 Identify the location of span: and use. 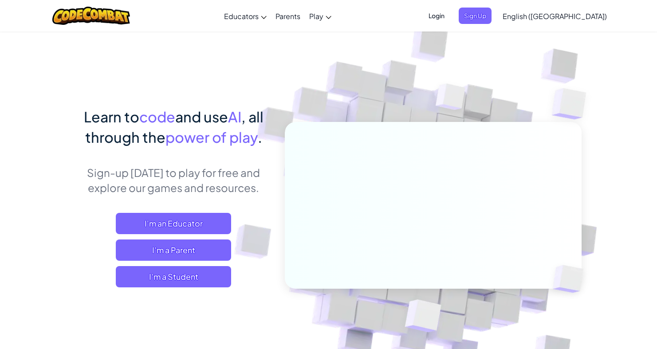
(201, 117).